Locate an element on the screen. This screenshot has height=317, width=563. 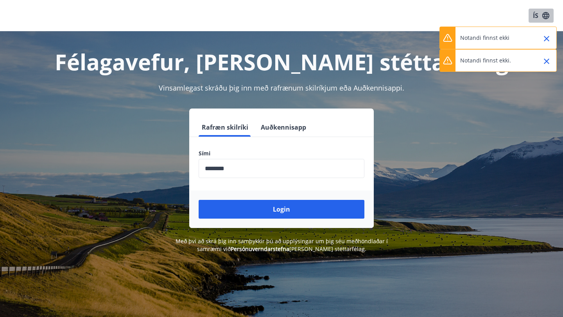
label: Sími is located at coordinates (281, 154).